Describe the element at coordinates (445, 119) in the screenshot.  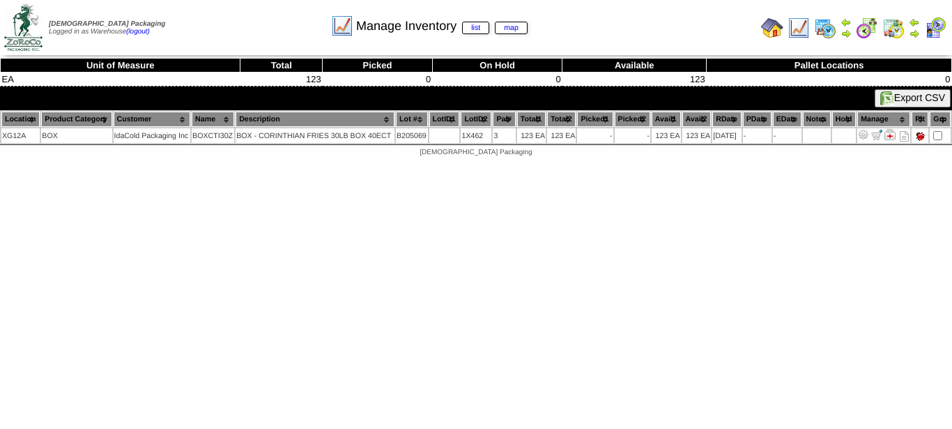
I see `th: LotID1` at that location.